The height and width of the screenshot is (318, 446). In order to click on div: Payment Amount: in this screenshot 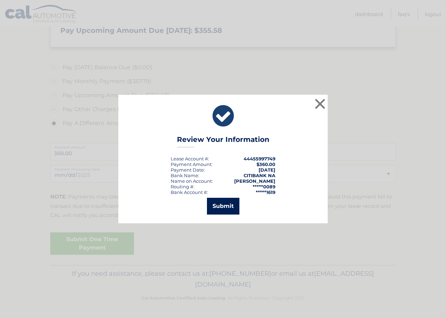, I will do `click(192, 164)`.